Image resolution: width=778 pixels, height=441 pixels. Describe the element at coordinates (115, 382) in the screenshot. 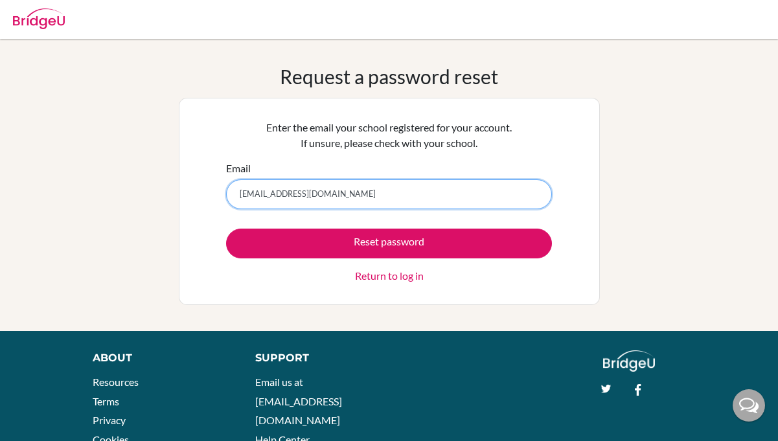

I see `a: Resources` at that location.